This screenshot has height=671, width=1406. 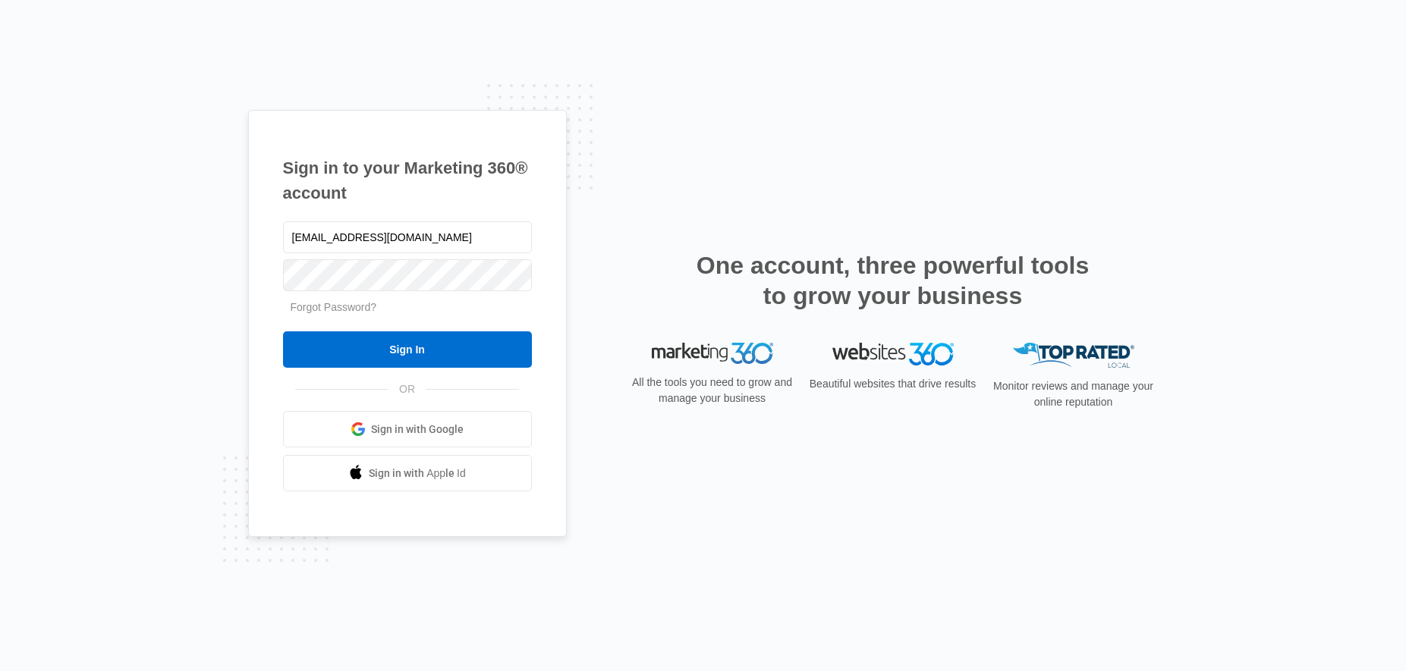 What do you see at coordinates (417, 429) in the screenshot?
I see `span: Sign in with Google` at bounding box center [417, 429].